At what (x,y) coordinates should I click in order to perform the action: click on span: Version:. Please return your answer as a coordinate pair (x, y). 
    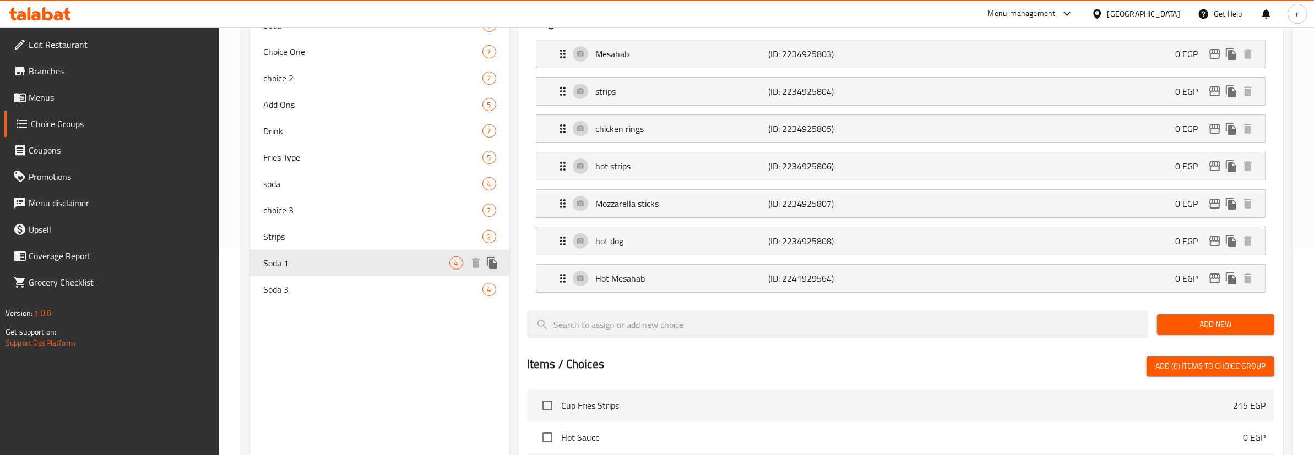
    Looking at the image, I should click on (19, 313).